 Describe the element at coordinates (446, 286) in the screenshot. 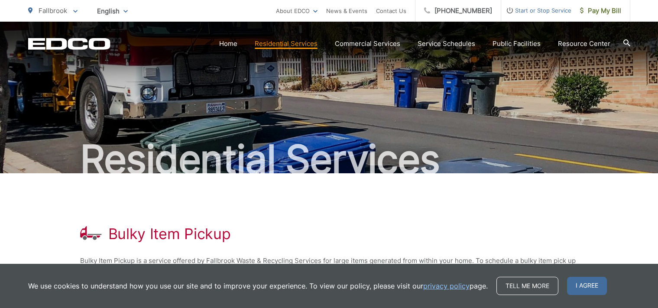

I see `a: privacy policy` at that location.